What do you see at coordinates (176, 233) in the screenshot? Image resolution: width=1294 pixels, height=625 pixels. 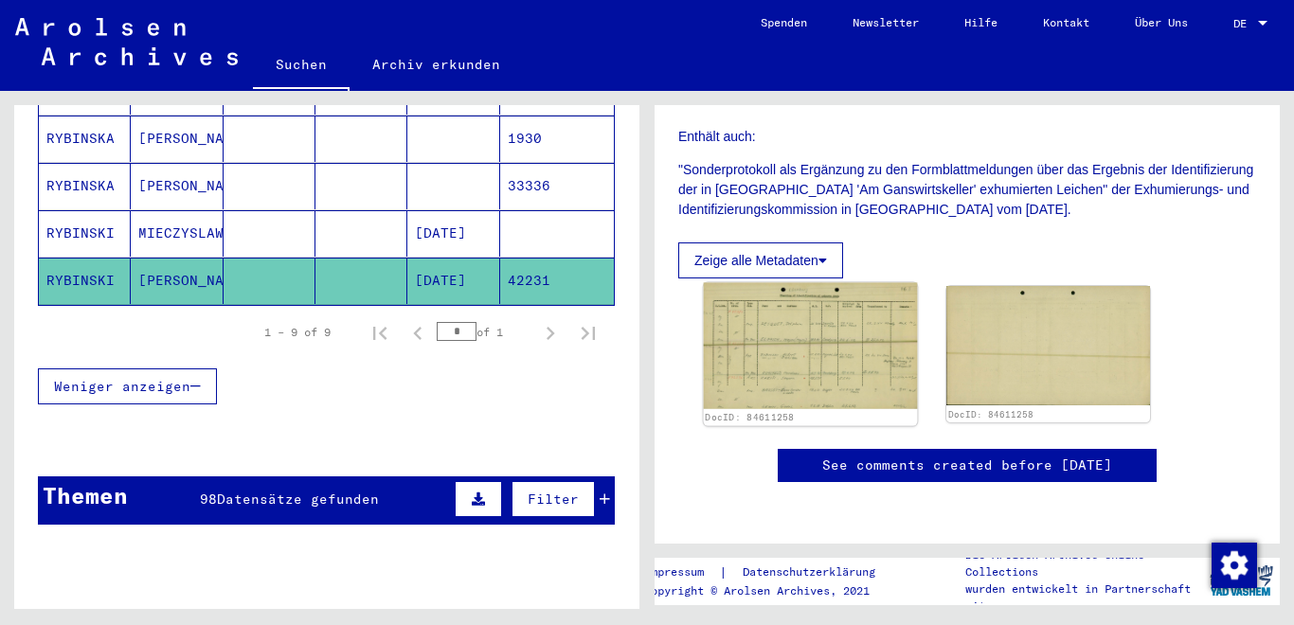 I see `mat-cell: MIECZYSLAW` at bounding box center [176, 233].